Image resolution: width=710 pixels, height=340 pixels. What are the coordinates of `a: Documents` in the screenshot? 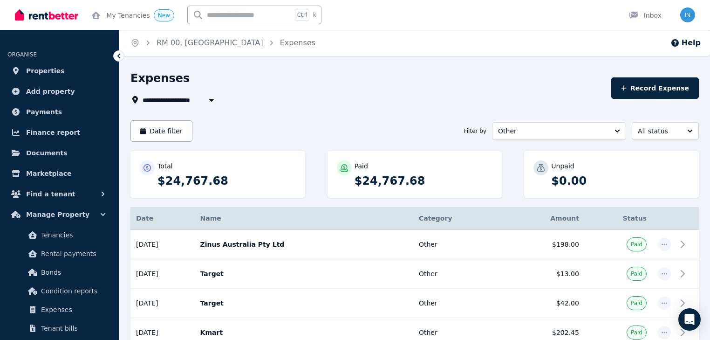 It's located at (59, 153).